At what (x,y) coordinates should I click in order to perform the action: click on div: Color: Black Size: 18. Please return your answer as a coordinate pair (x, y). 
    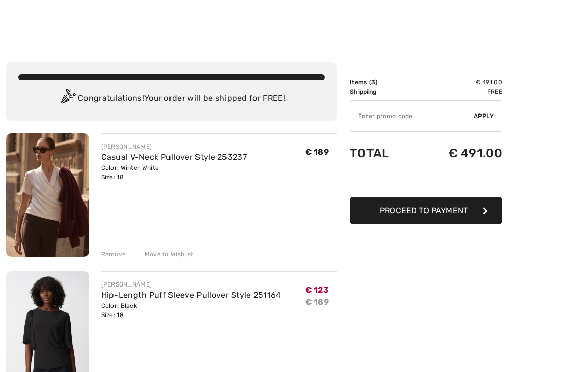
    Looking at the image, I should click on (191, 310).